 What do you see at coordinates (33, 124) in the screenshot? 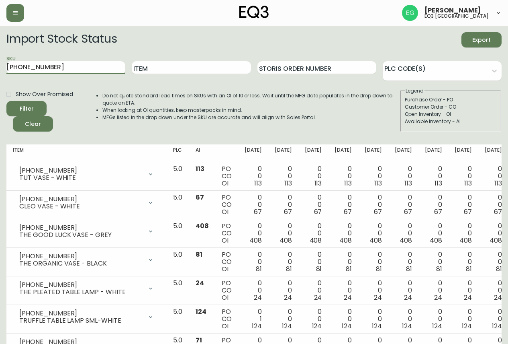
I see `button: Clear` at bounding box center [33, 124].